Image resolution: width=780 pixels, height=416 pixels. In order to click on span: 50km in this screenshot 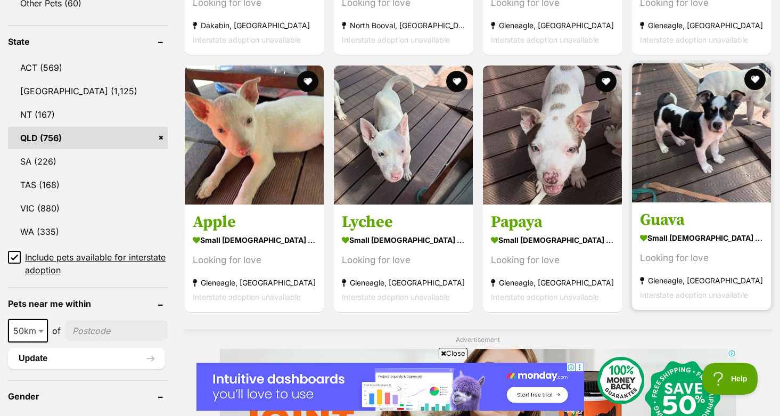, I will do `click(28, 331)`.